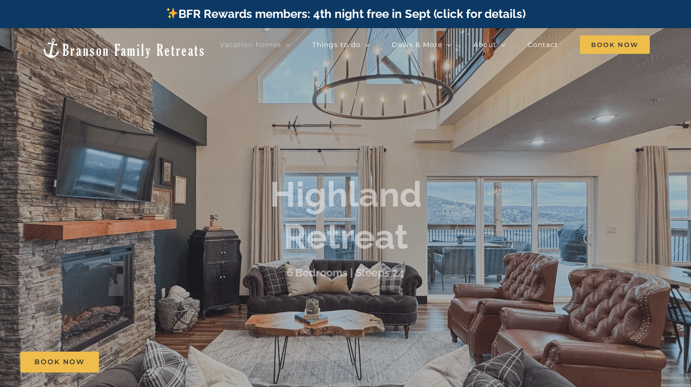 This screenshot has width=691, height=387. I want to click on h3: 6 Bedrooms | Sleeps 24, so click(345, 273).